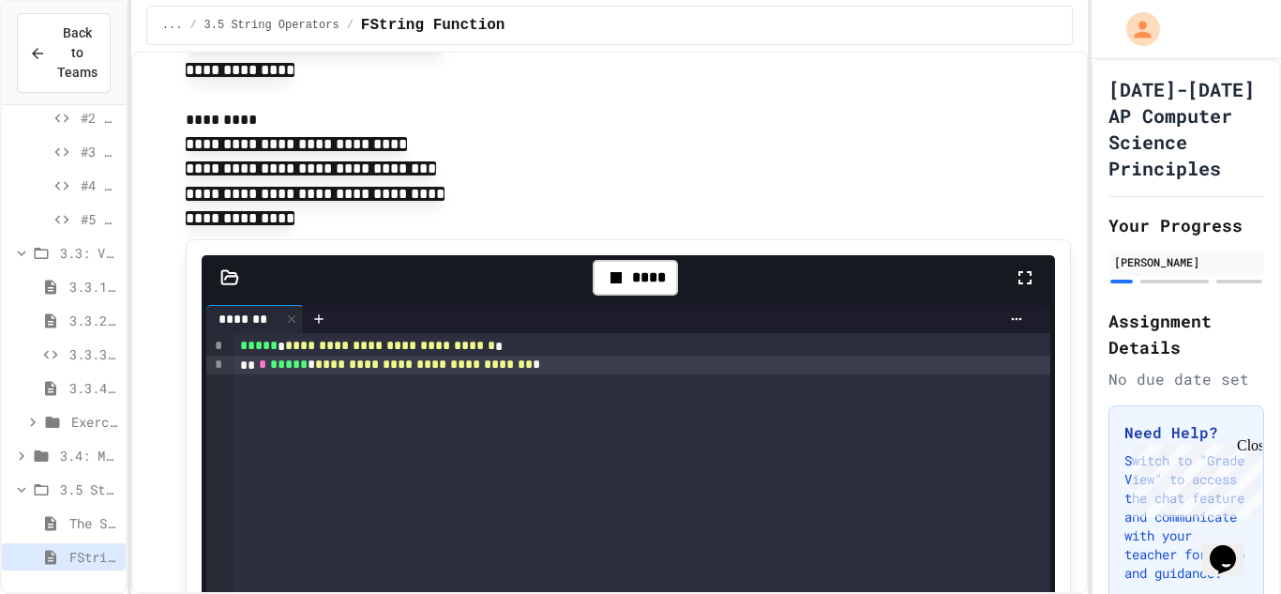 The width and height of the screenshot is (1281, 594). Describe the element at coordinates (64, 53) in the screenshot. I see `button: Back to Teams` at that location.